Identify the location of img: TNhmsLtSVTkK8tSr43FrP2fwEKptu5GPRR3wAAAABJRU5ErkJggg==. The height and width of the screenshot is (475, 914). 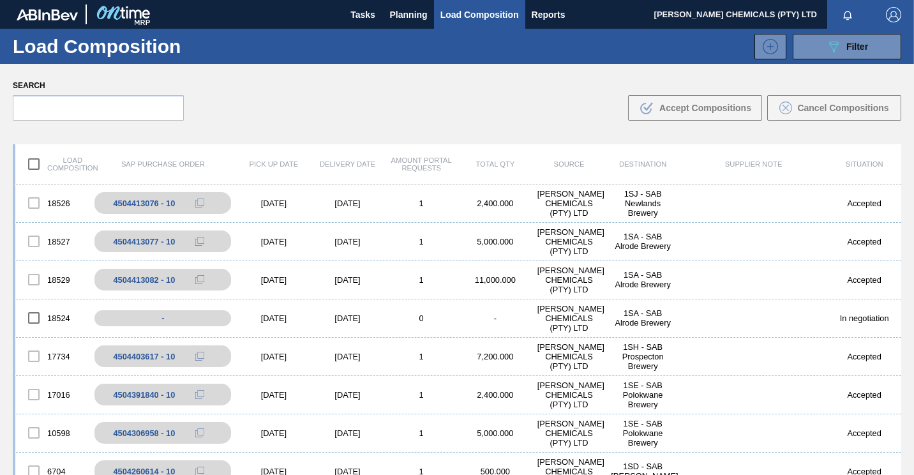
(47, 15).